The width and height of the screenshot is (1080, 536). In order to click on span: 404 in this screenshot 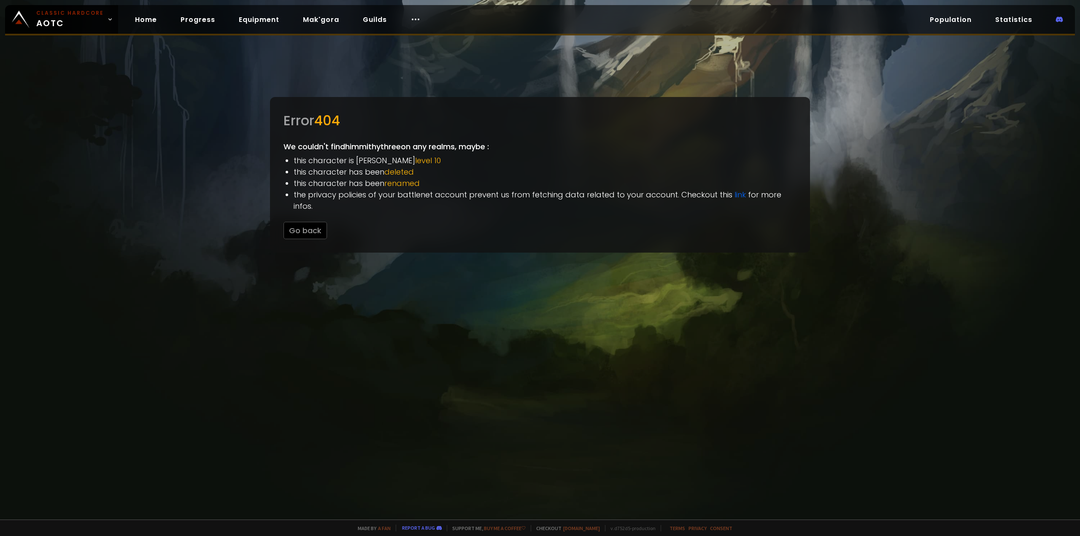, I will do `click(327, 120)`.